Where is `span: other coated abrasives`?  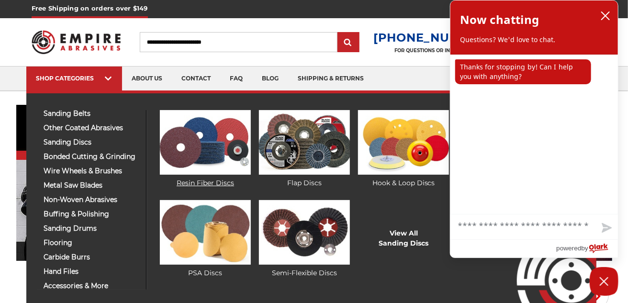
span: other coated abrasives is located at coordinates (91, 128).